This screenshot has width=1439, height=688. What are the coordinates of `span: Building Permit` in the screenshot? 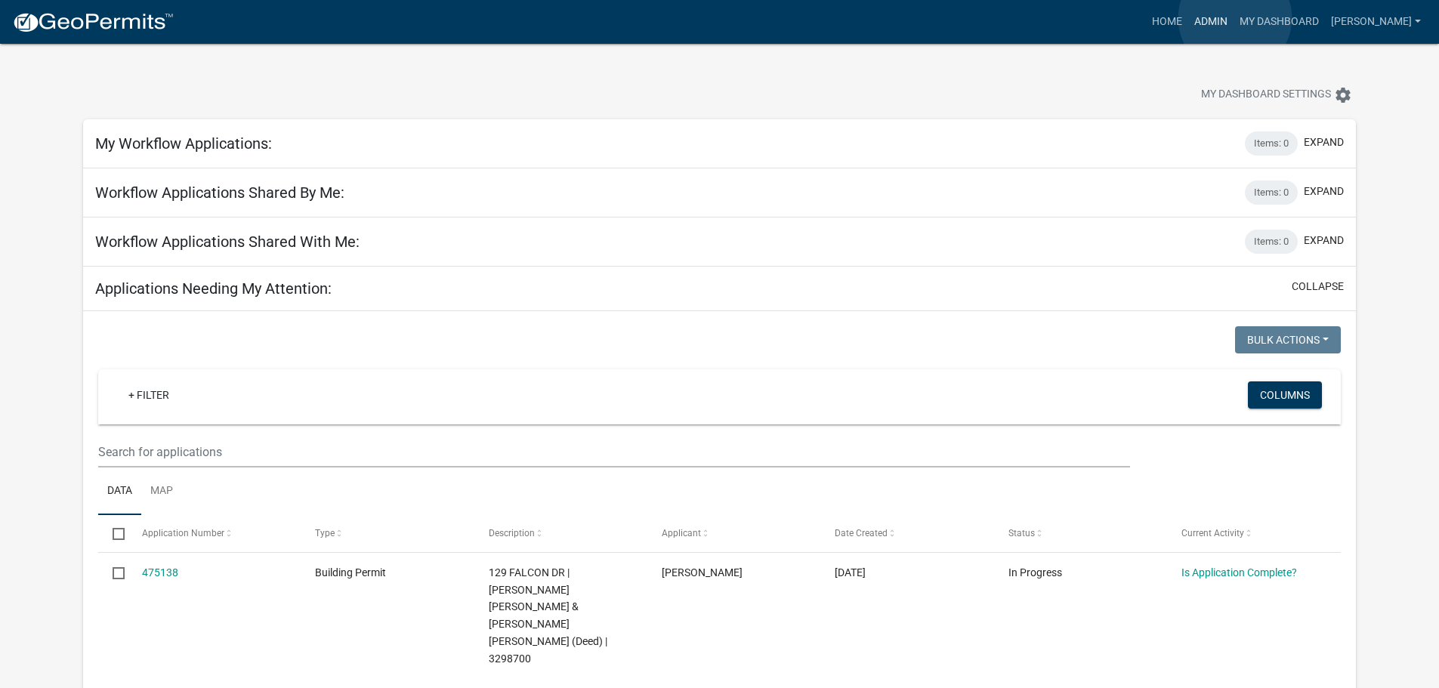 It's located at (350, 573).